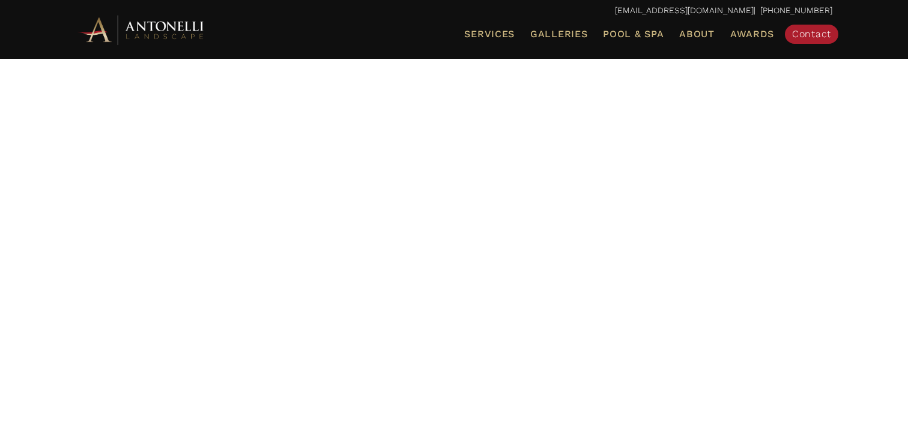 Image resolution: width=908 pixels, height=435 pixels. What do you see at coordinates (697, 34) in the screenshot?
I see `span: About` at bounding box center [697, 34].